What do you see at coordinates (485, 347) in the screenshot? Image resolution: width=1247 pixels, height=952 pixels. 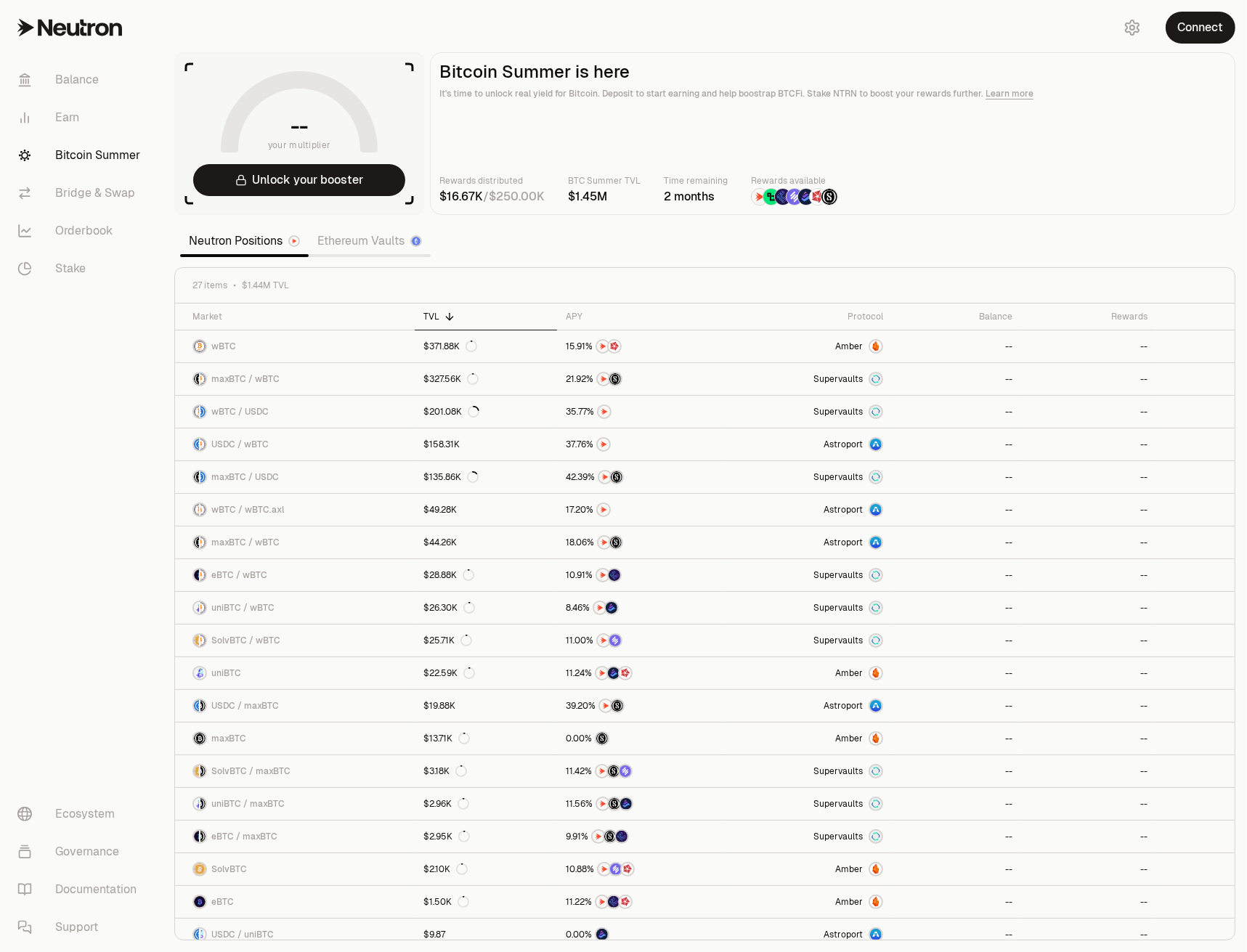 I see `a: $371.88K` at bounding box center [485, 347].